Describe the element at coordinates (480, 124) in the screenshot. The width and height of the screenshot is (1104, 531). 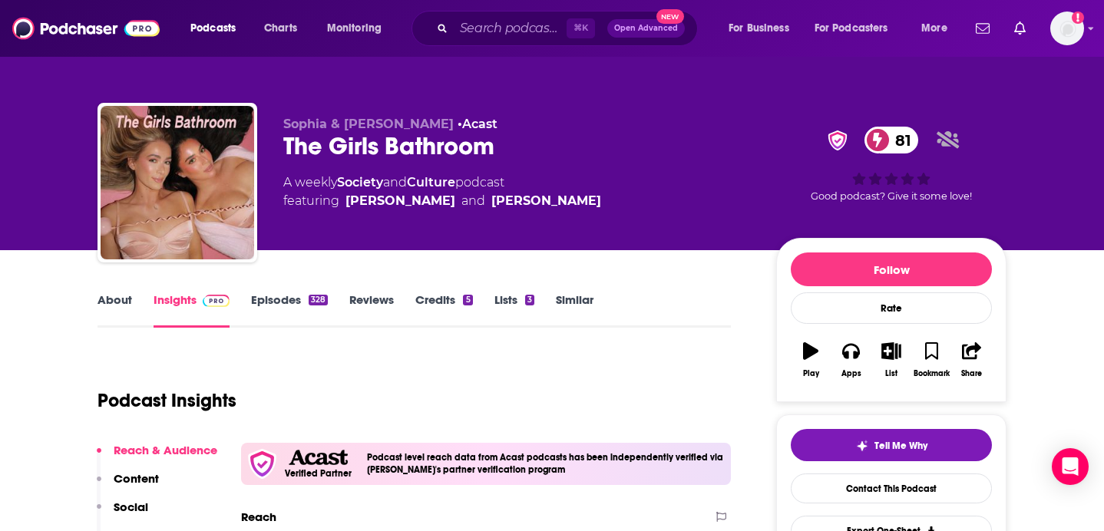
I see `a: Acast` at that location.